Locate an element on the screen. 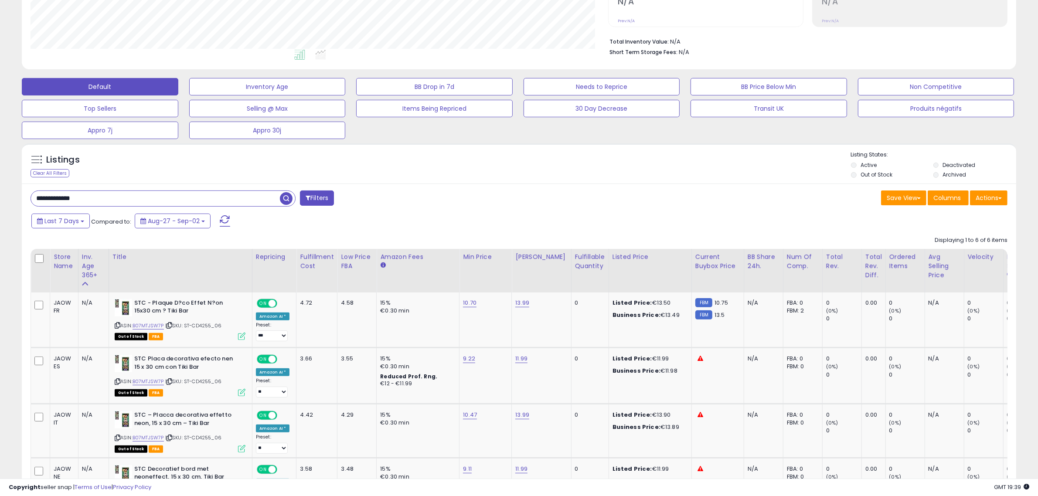 The height and width of the screenshot is (496, 1038). div: €0.30 min is located at coordinates (416, 367).